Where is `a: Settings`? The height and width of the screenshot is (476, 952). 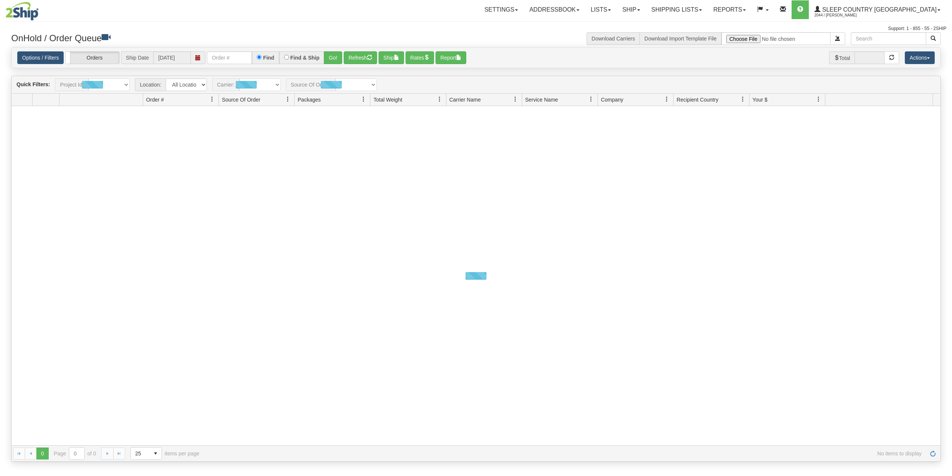
a: Settings is located at coordinates (501, 10).